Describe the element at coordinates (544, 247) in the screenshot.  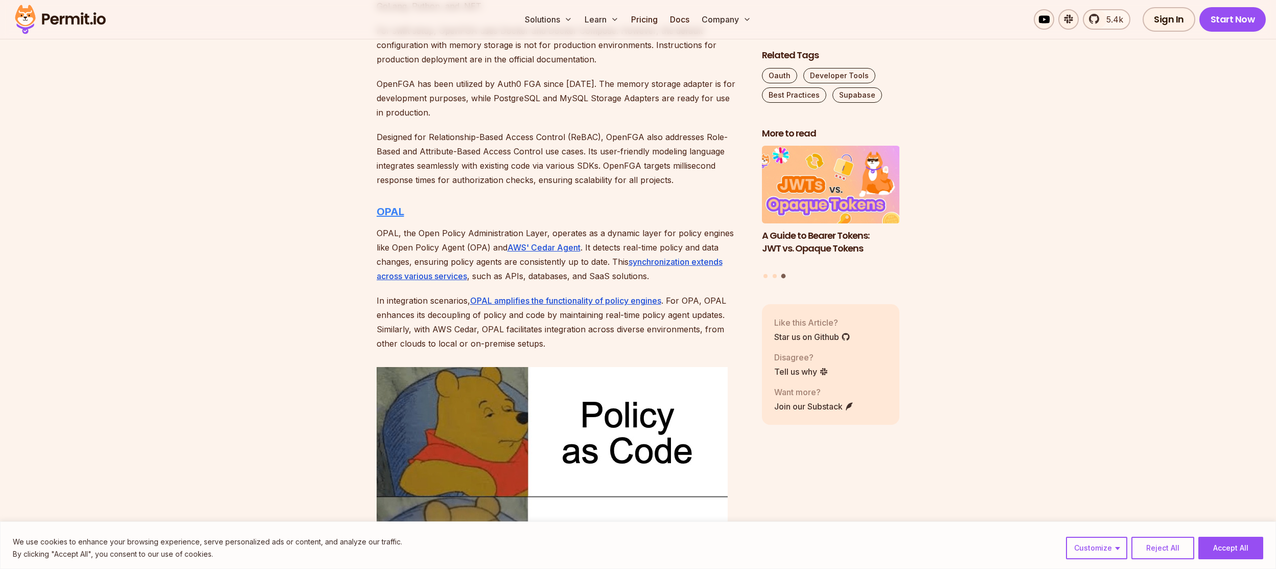
I see `a: AWS' Cedar Agent` at that location.